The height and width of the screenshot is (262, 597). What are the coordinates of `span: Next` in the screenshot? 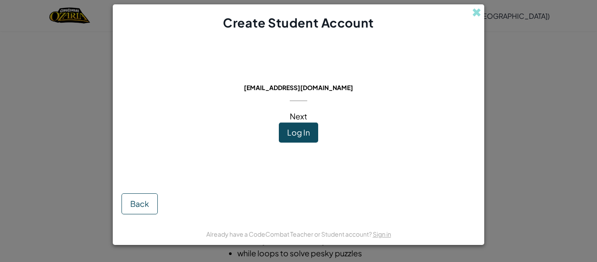 It's located at (299, 116).